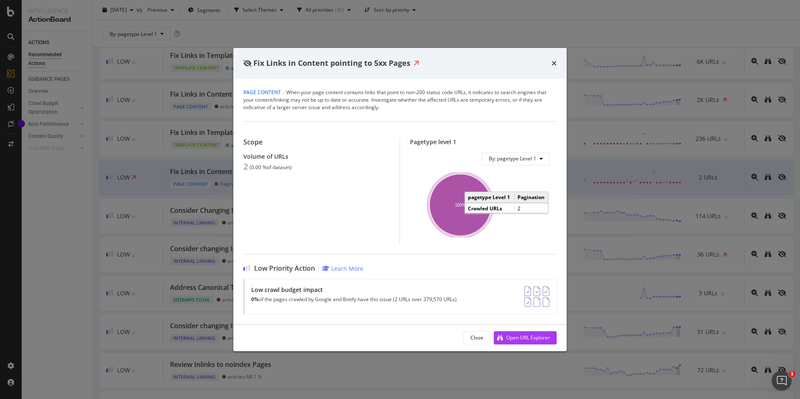 The image size is (800, 399). I want to click on div: 2, so click(245, 167).